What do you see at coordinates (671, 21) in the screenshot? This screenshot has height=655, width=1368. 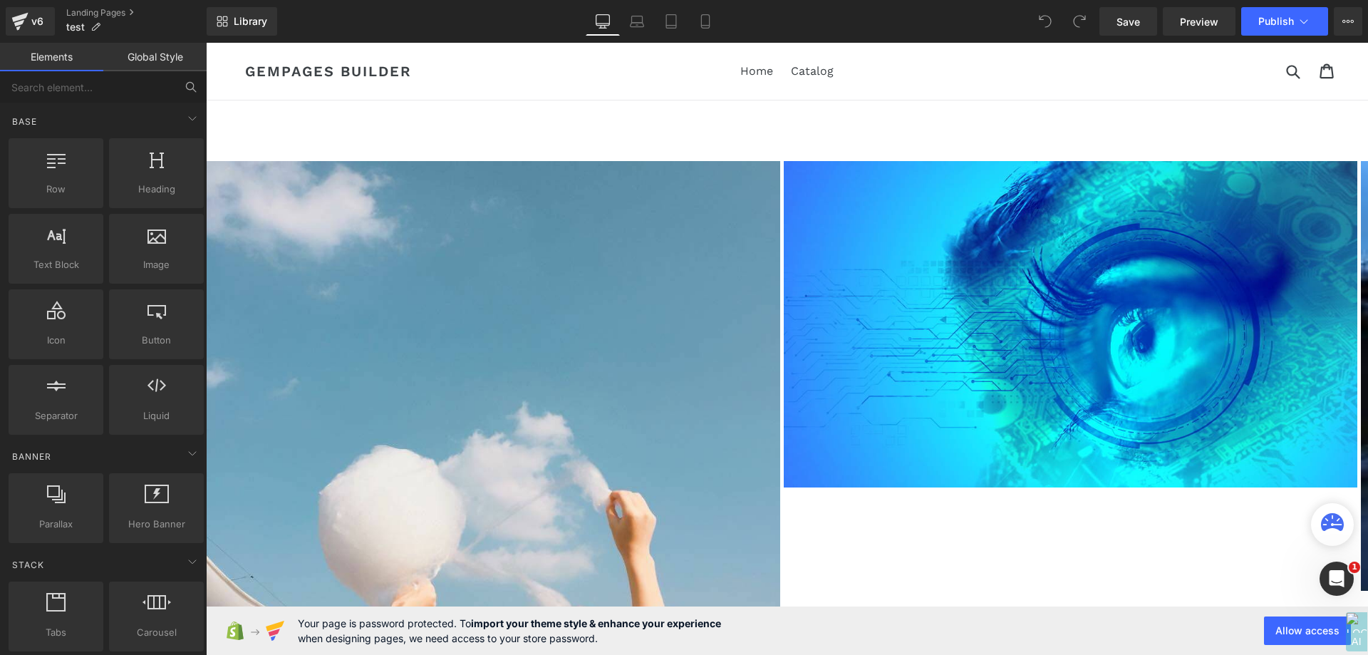 I see `a: Tablet` at bounding box center [671, 21].